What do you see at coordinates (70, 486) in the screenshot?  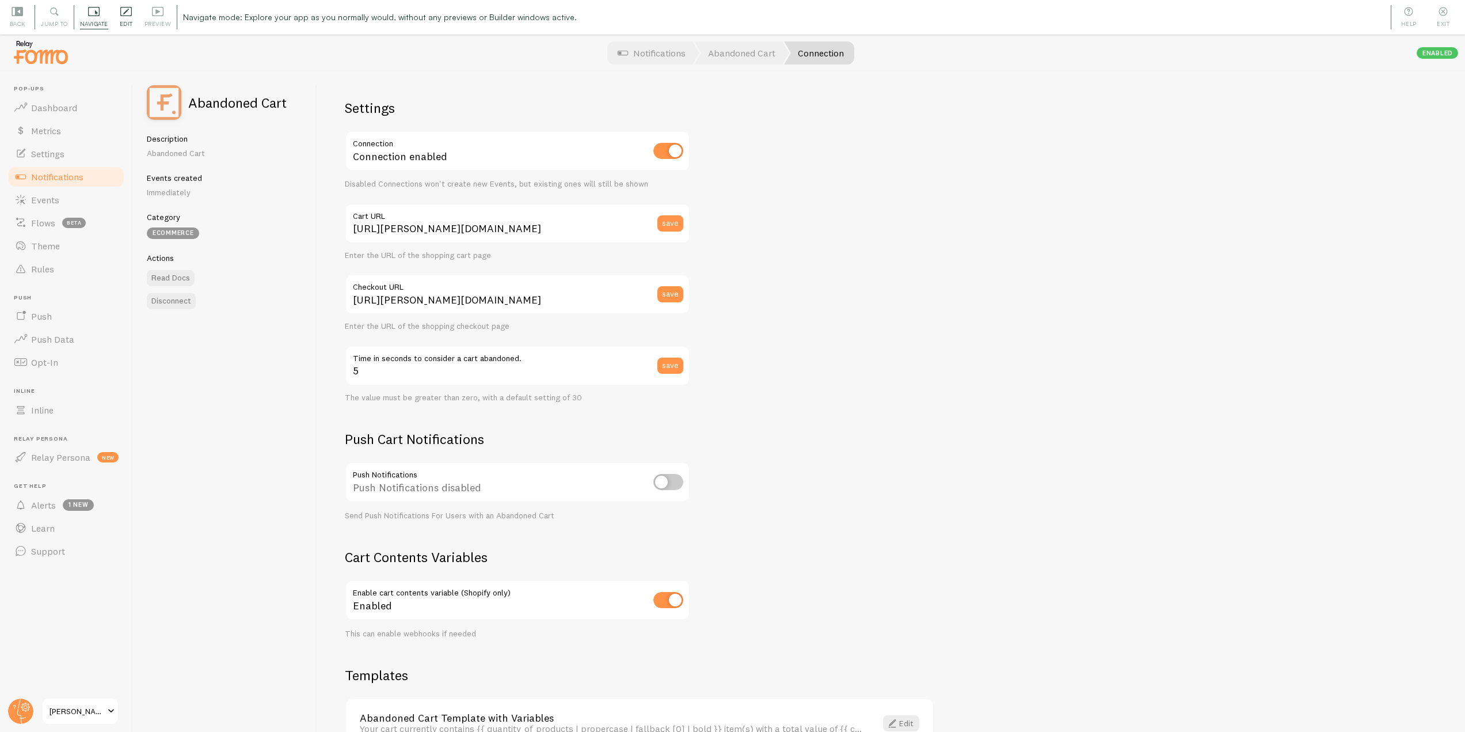 I see `span: Get Help` at bounding box center [70, 486].